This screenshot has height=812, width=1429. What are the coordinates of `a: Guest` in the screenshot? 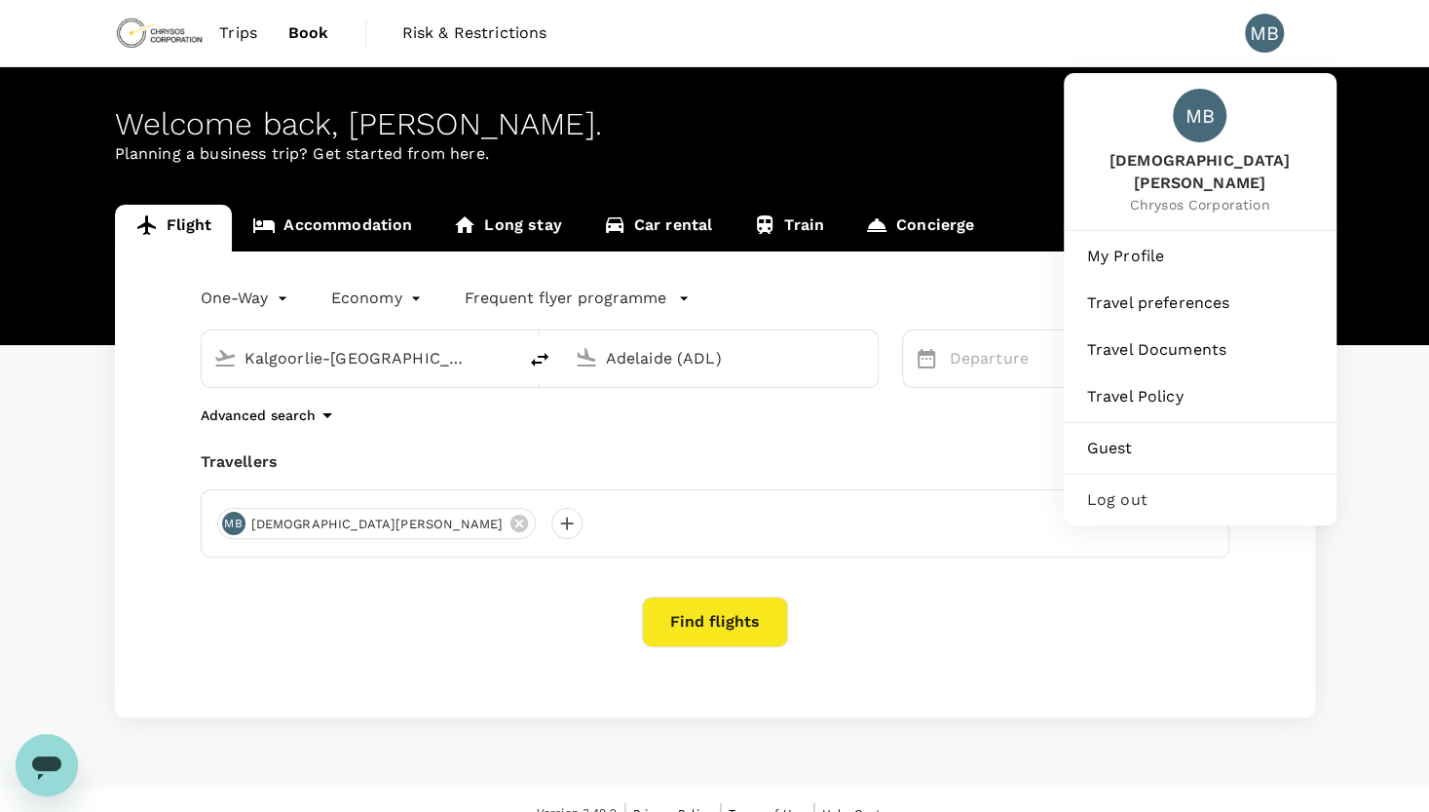 It's located at (1200, 448).